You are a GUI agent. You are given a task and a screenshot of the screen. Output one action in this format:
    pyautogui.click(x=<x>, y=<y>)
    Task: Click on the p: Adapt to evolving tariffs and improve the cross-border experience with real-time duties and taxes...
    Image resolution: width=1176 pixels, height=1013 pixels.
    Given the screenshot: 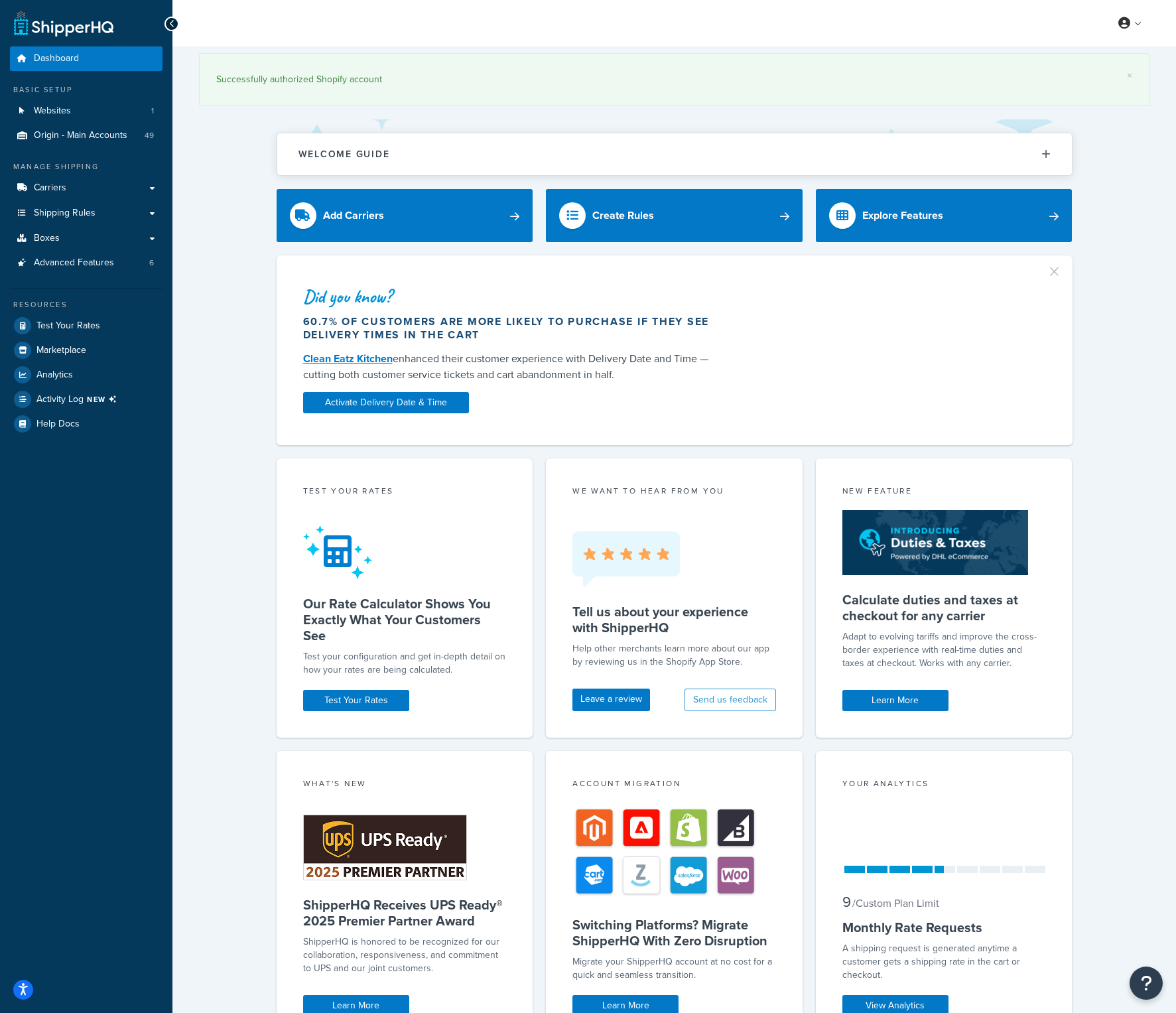 What is the action you would take?
    pyautogui.click(x=943, y=650)
    